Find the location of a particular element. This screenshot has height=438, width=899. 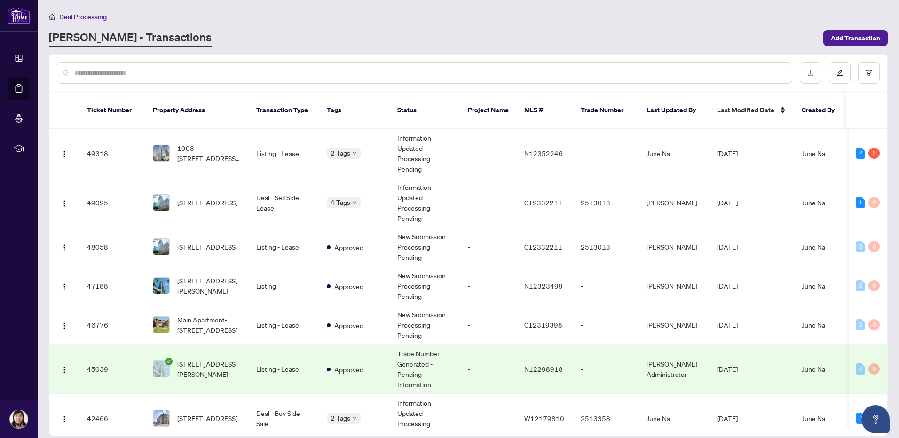

img: Profile Icon is located at coordinates (19, 419).